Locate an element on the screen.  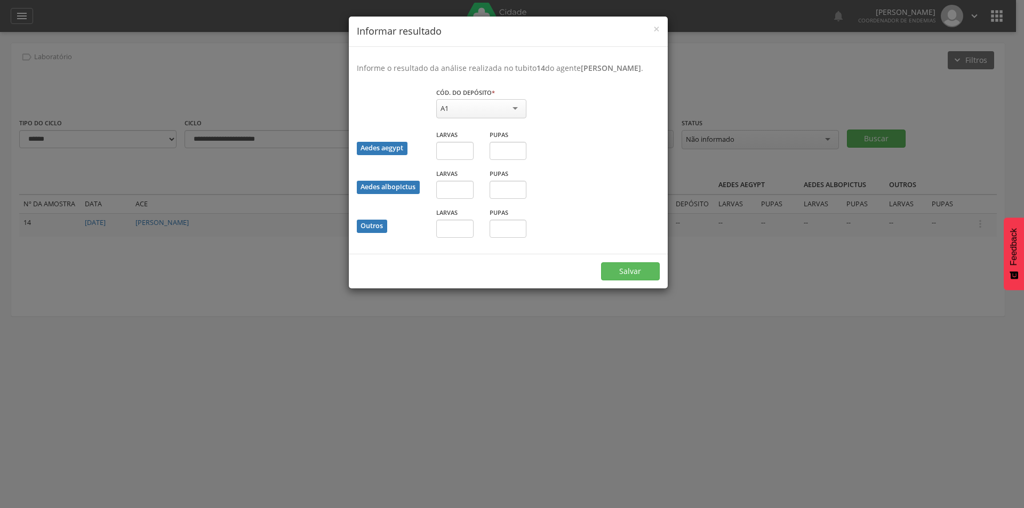
span: Feedback is located at coordinates (1014, 247).